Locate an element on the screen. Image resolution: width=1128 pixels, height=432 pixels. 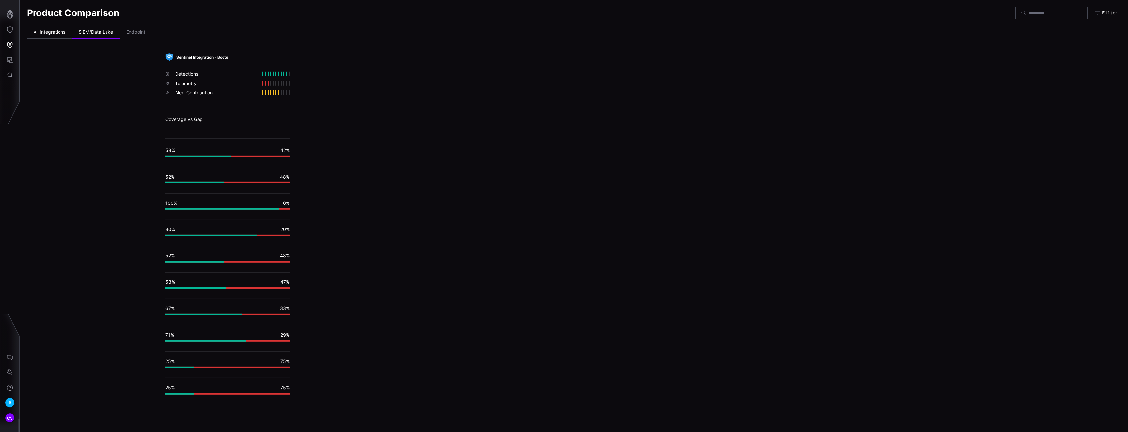
span: 58% is located at coordinates (170, 150).